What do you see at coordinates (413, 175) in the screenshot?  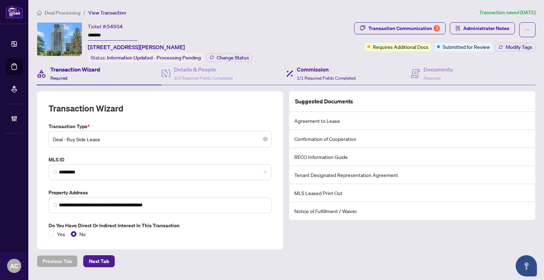 I see `li: Tenant Designated Representation Agreement` at bounding box center [413, 175].